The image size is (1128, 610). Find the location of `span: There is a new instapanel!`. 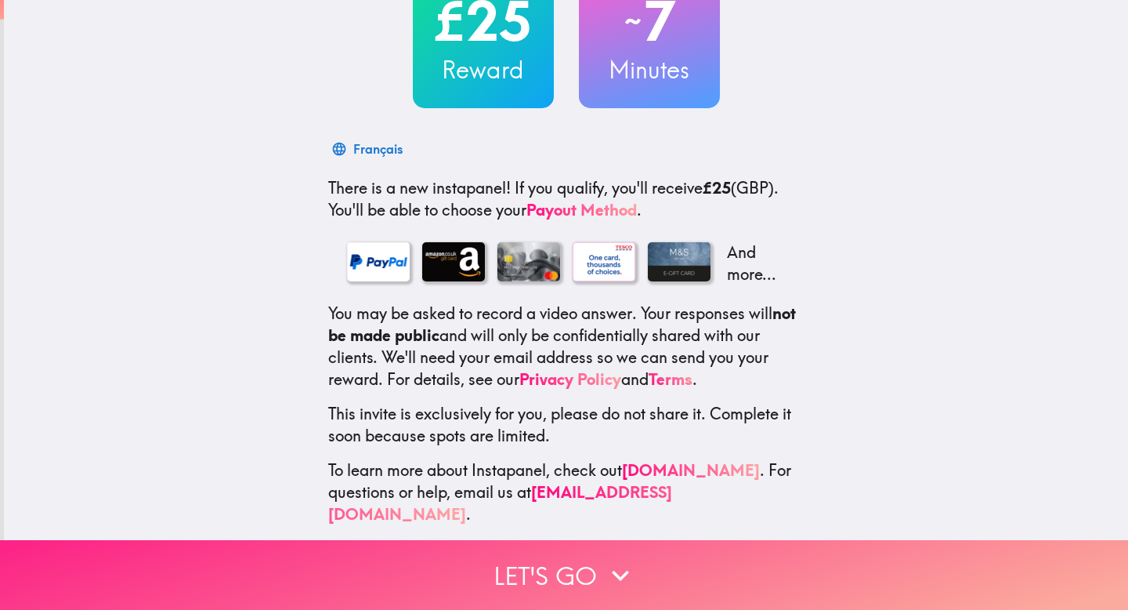

span: There is a new instapanel! is located at coordinates (419, 187).